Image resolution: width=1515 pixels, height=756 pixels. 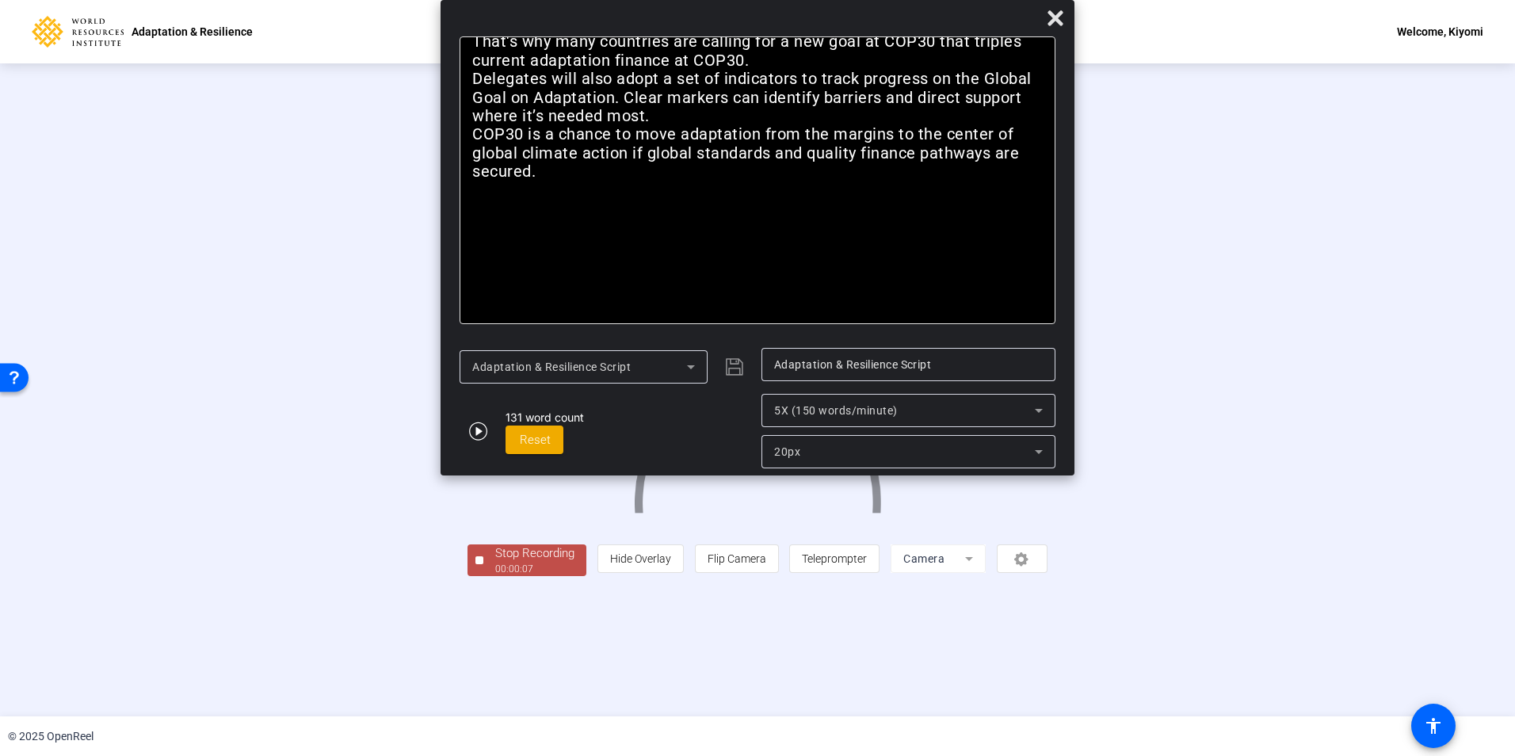 What do you see at coordinates (758, 125) in the screenshot?
I see `p: Delegates will also adopt a set of indicators to track progress on the Global Goal on Adaptation....` at bounding box center [758, 125].